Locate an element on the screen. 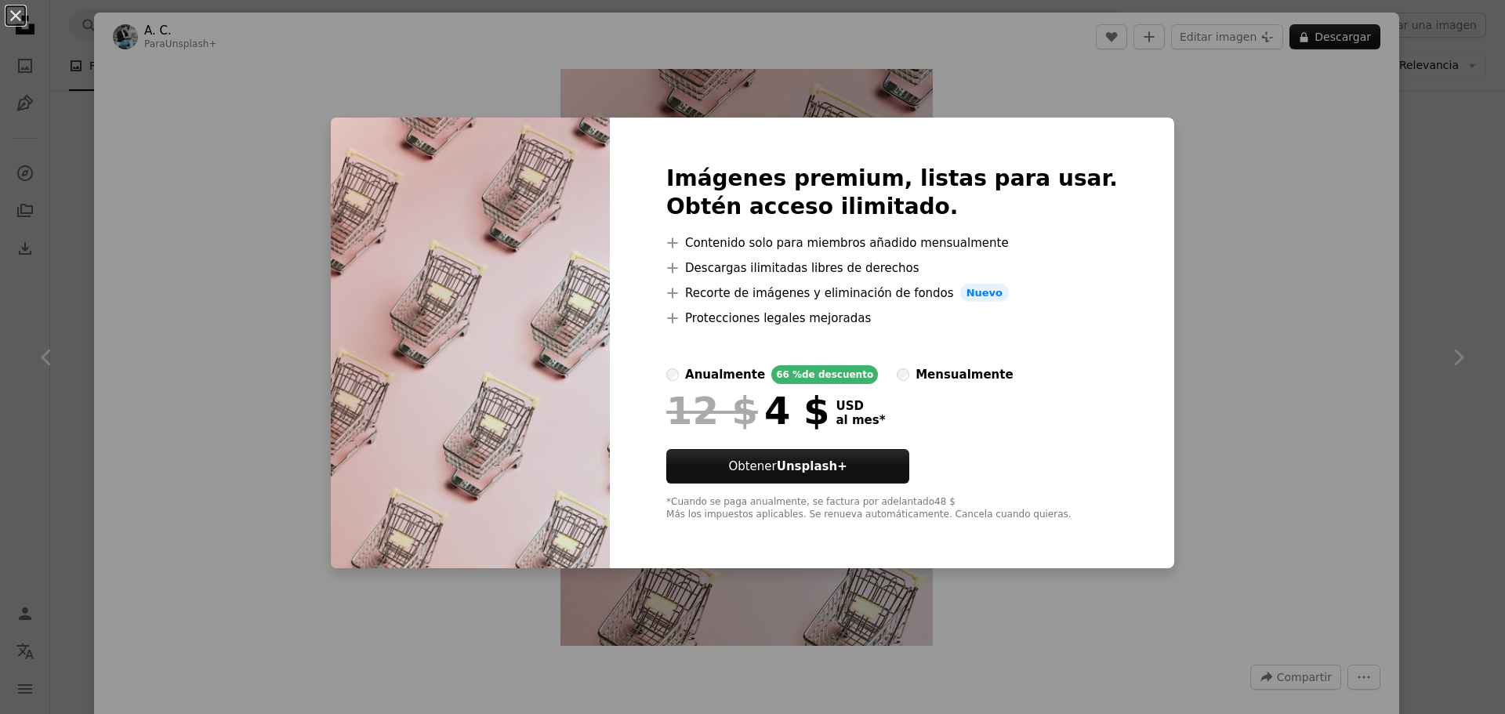 The height and width of the screenshot is (714, 1505). li: Descargas ilimitadas libres de derechos is located at coordinates (892, 268).